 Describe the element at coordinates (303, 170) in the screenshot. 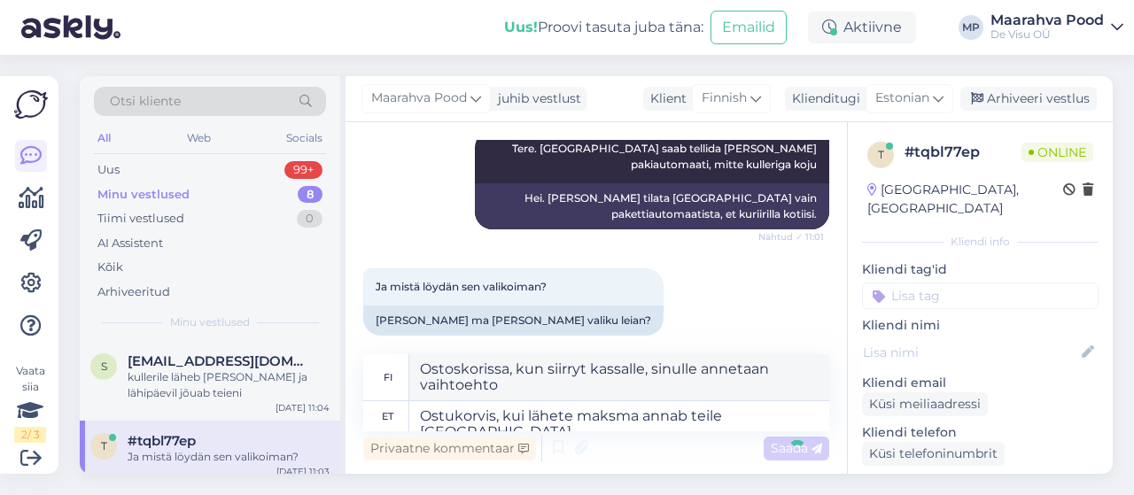

I see `div: 99+` at that location.